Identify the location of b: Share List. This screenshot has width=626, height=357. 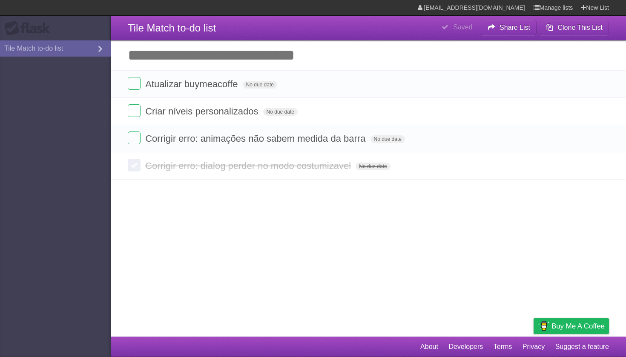
(515, 27).